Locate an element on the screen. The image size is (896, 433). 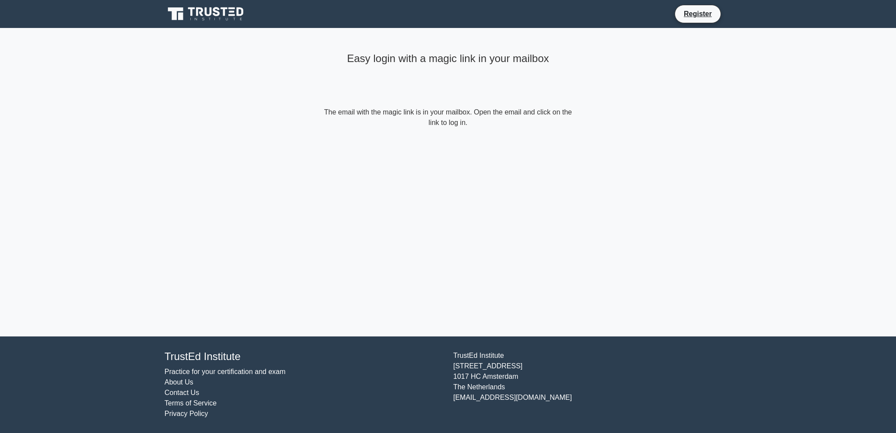
a: About Us is located at coordinates (179, 382).